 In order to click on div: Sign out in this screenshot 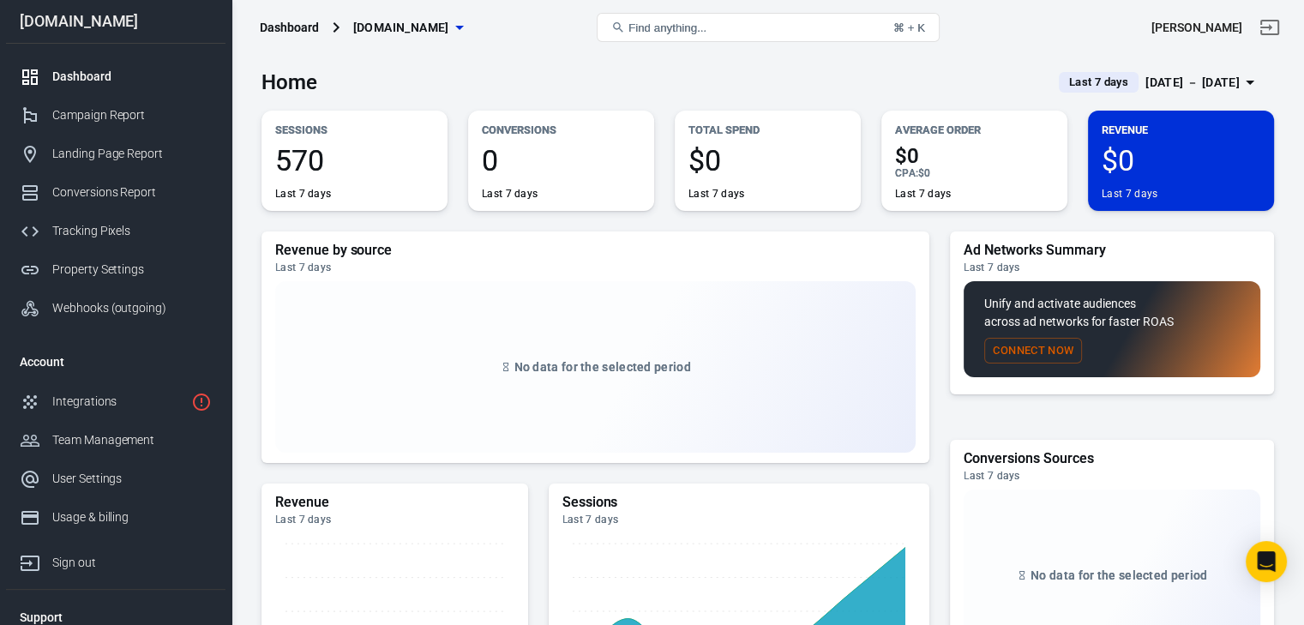, I will do `click(132, 562)`.